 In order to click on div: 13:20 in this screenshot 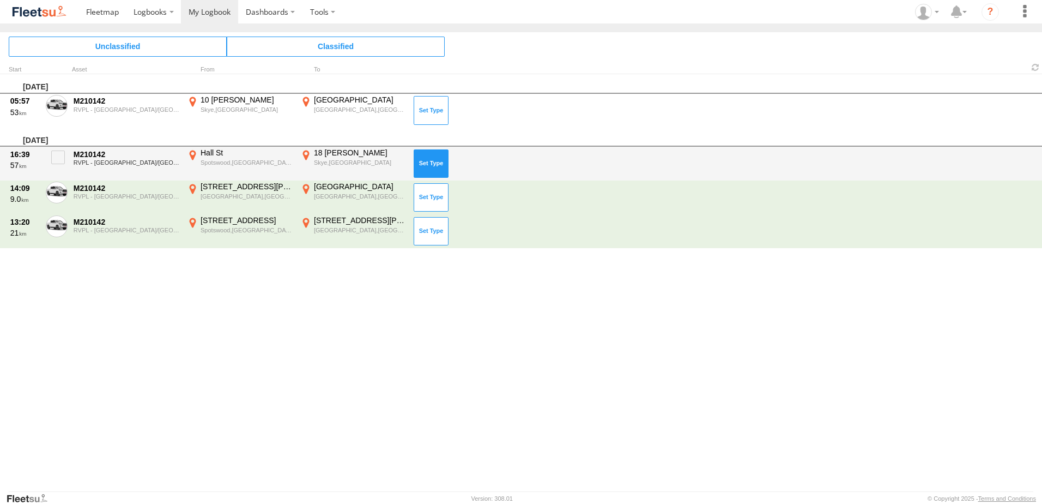, I will do `click(25, 222)`.